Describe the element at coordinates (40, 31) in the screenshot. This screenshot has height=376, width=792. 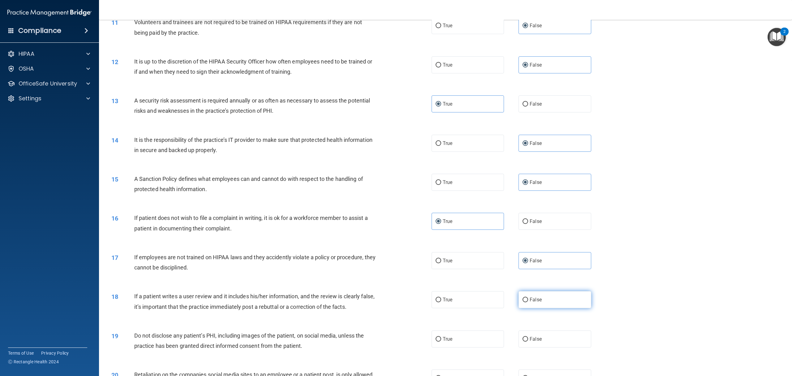
I see `h4: Compliance` at that location.